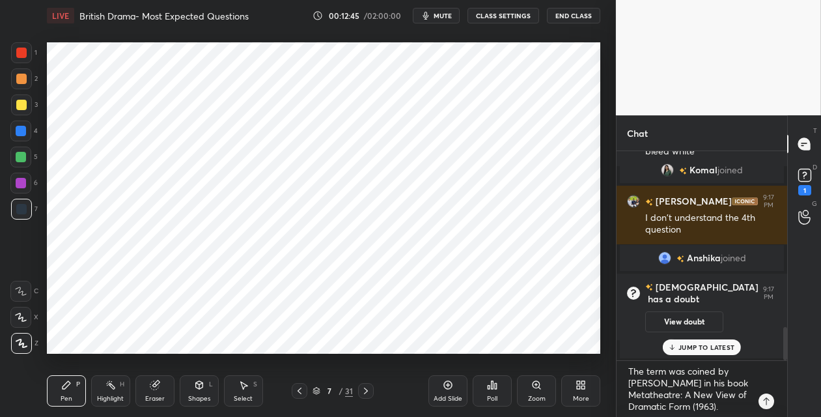  I want to click on div: Select, so click(243, 399).